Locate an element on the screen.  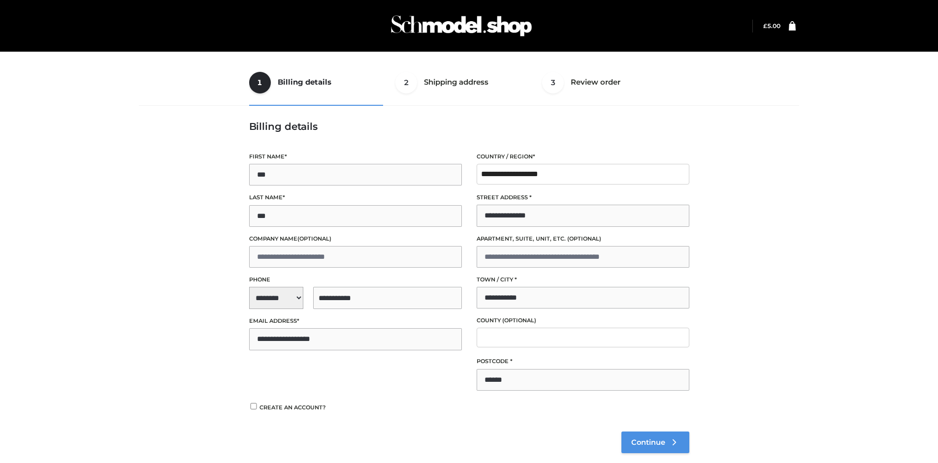
label: Apartment, suite, unit, etc. is located at coordinates (583, 239).